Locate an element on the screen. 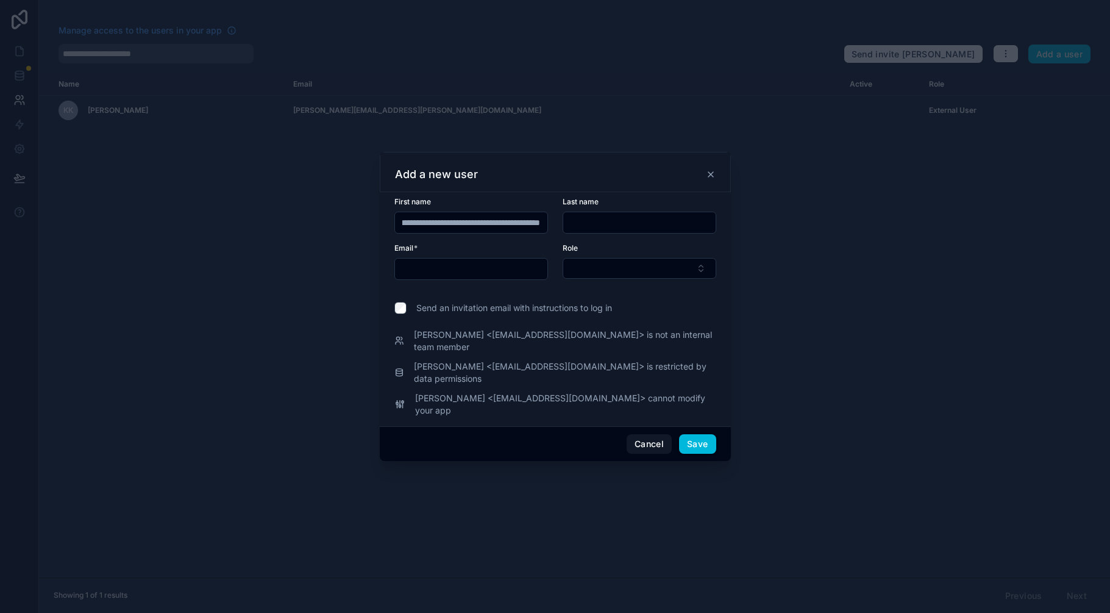 The height and width of the screenshot is (613, 1110). h3: Add a new user is located at coordinates (436, 174).